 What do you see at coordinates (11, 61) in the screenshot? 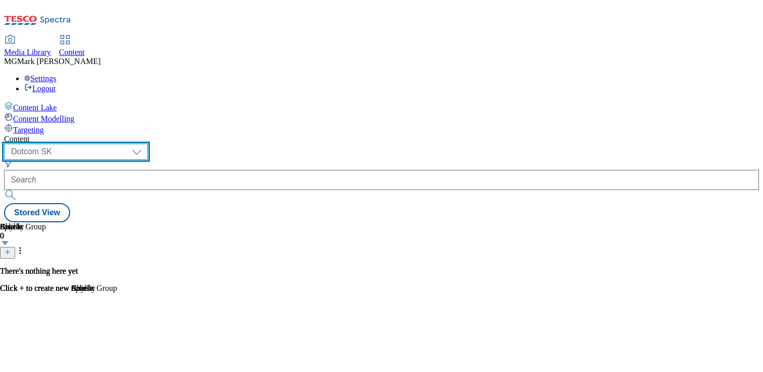
I see `span: MG` at bounding box center [11, 61].